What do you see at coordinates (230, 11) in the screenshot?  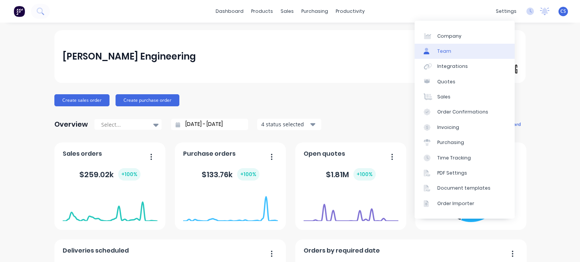 I see `a: dashboard` at bounding box center [230, 11].